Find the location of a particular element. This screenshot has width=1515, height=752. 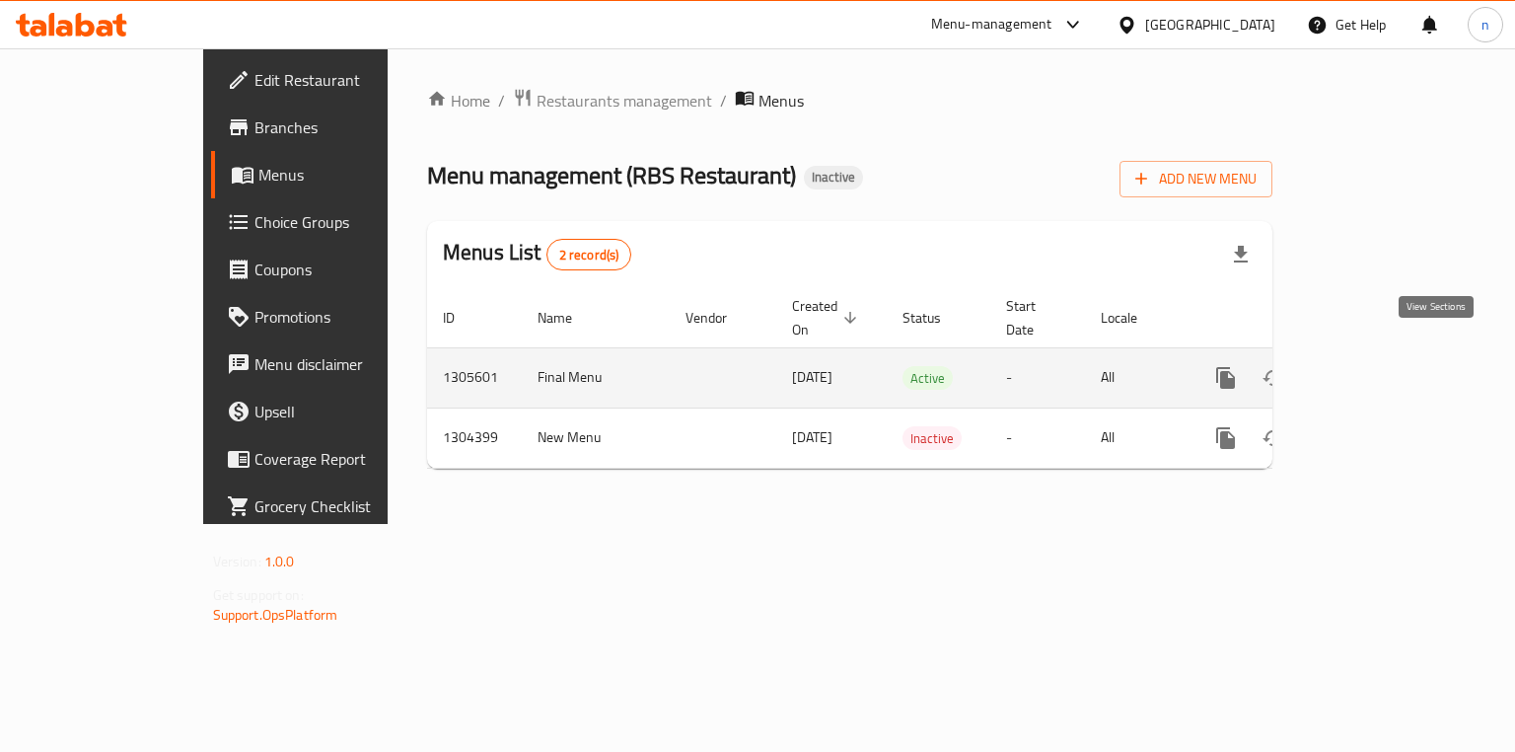

div: Active is located at coordinates (927, 378).